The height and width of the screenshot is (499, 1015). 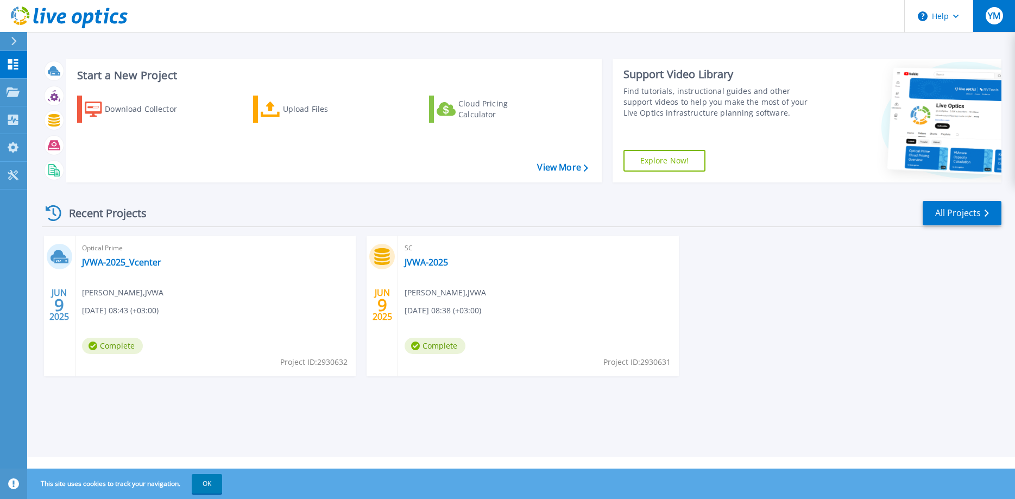 What do you see at coordinates (562, 167) in the screenshot?
I see `a: View More` at bounding box center [562, 167].